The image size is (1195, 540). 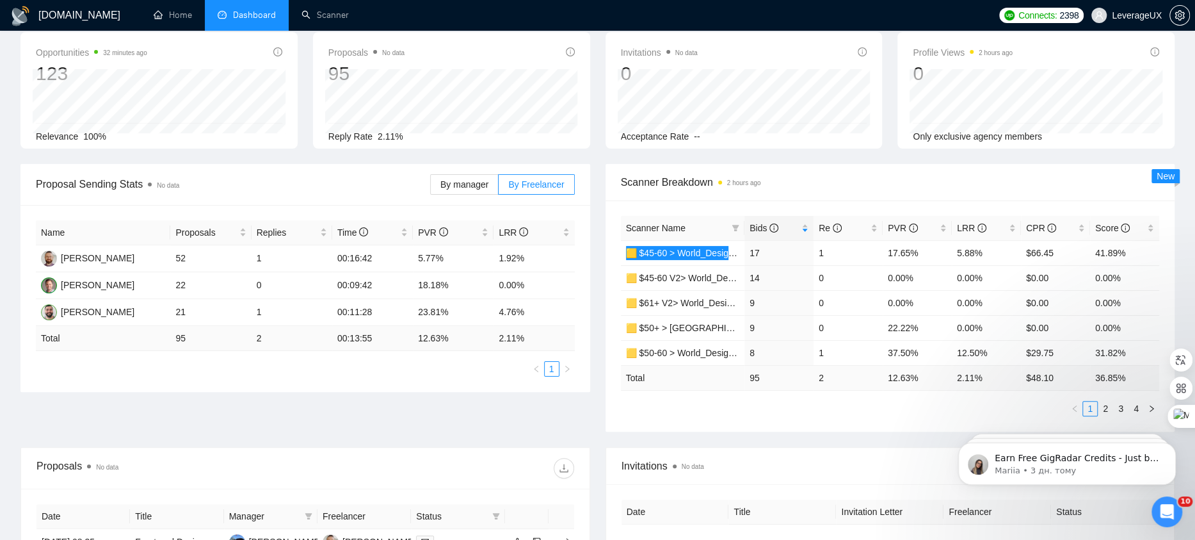 What do you see at coordinates (1121, 408) in the screenshot?
I see `a: 3` at bounding box center [1121, 408].